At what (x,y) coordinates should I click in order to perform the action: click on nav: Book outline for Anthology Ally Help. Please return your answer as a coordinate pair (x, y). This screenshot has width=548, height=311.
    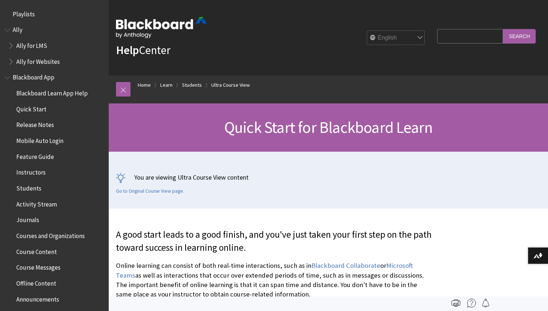
    Looking at the image, I should click on (54, 46).